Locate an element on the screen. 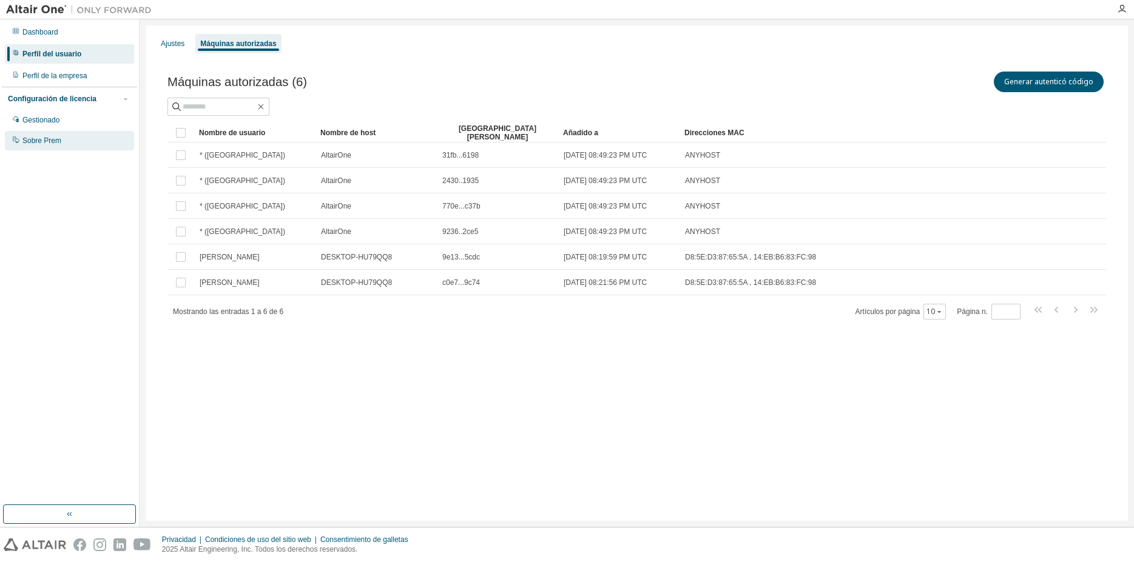 The height and width of the screenshot is (562, 1134). div: Perfil del usuario is located at coordinates (52, 54).